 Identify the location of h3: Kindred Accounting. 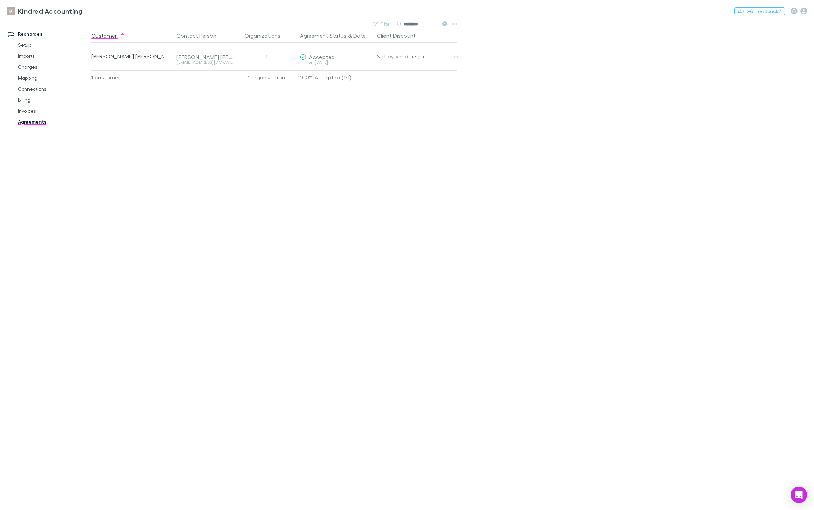
(50, 11).